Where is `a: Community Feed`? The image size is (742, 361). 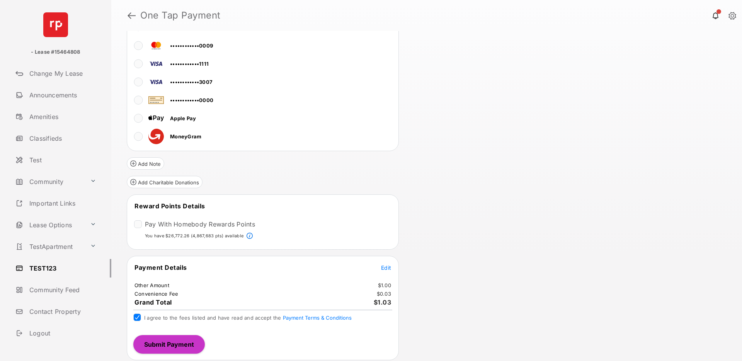 a: Community Feed is located at coordinates (62, 290).